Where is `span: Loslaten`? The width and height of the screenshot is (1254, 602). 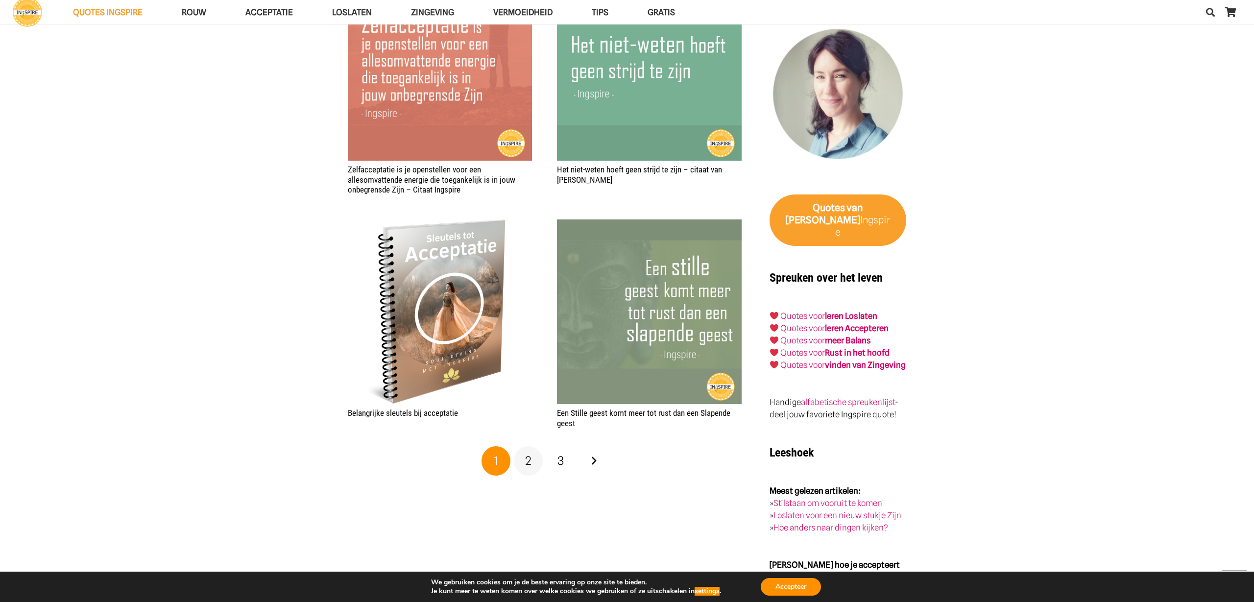 span: Loslaten is located at coordinates (352, 12).